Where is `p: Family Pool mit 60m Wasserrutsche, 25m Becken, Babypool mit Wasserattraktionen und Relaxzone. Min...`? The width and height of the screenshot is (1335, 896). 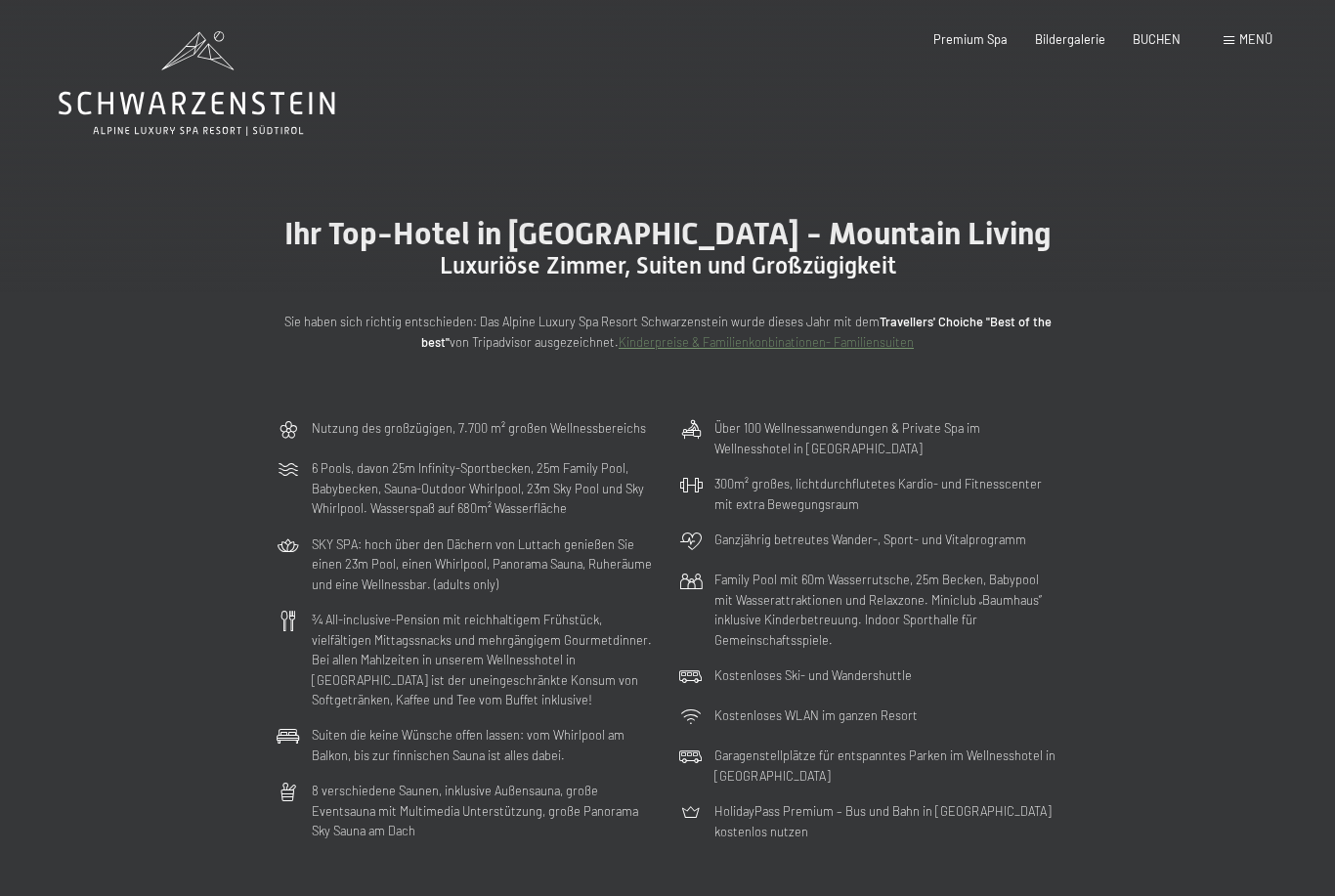 p: Family Pool mit 60m Wasserrutsche, 25m Becken, Babypool mit Wasserattraktionen und Relaxzone. Min... is located at coordinates (886, 609).